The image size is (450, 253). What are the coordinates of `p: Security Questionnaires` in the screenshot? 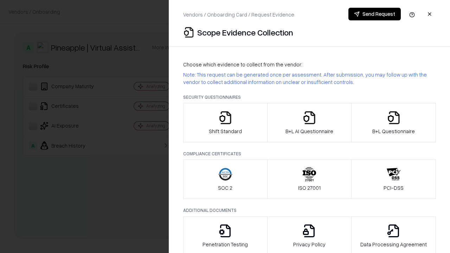 It's located at (310, 97).